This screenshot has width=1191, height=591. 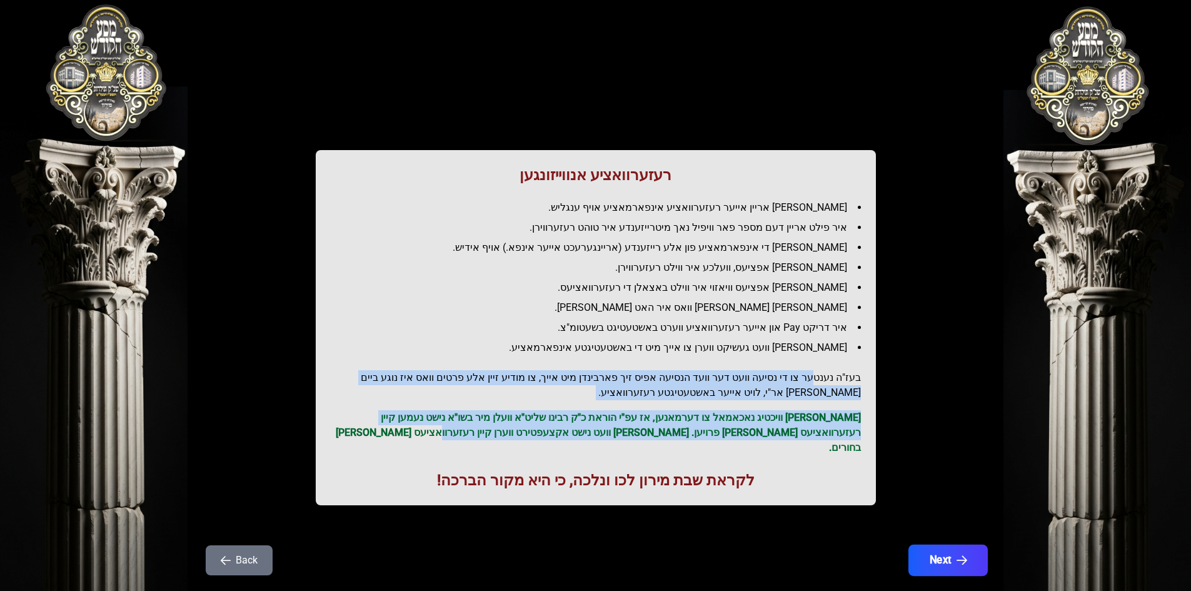 I want to click on li: איר דריקט Pay און אייער רעזערוואציע ווערט באשטעטיגט בשעטומ"צ., so click(x=601, y=328).